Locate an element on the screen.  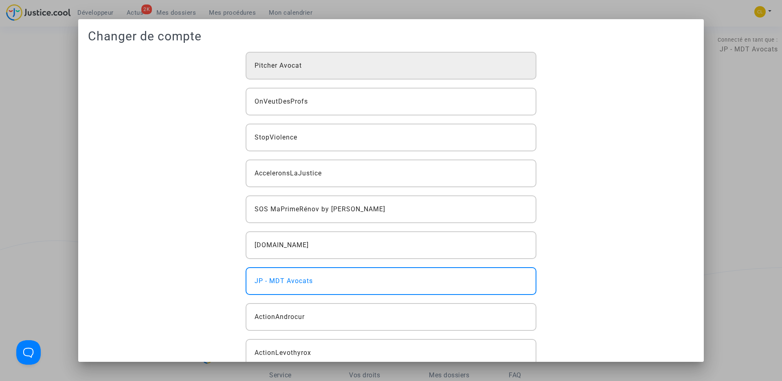
span: ActionAndrocur is located at coordinates (280, 317).